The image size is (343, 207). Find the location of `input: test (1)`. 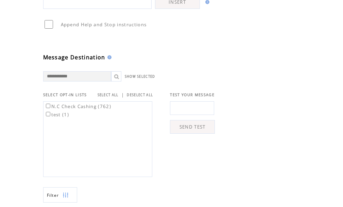

input: test (1) is located at coordinates (48, 114).